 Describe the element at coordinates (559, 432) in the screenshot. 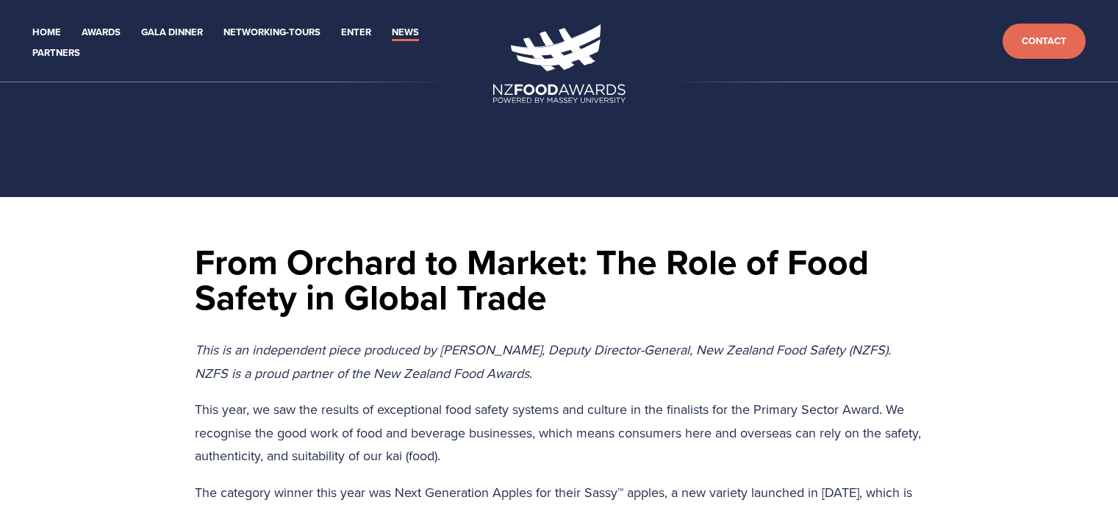

I see `p: This year, we saw the results of exceptional food safety systems and culture in the finalists for...` at that location.